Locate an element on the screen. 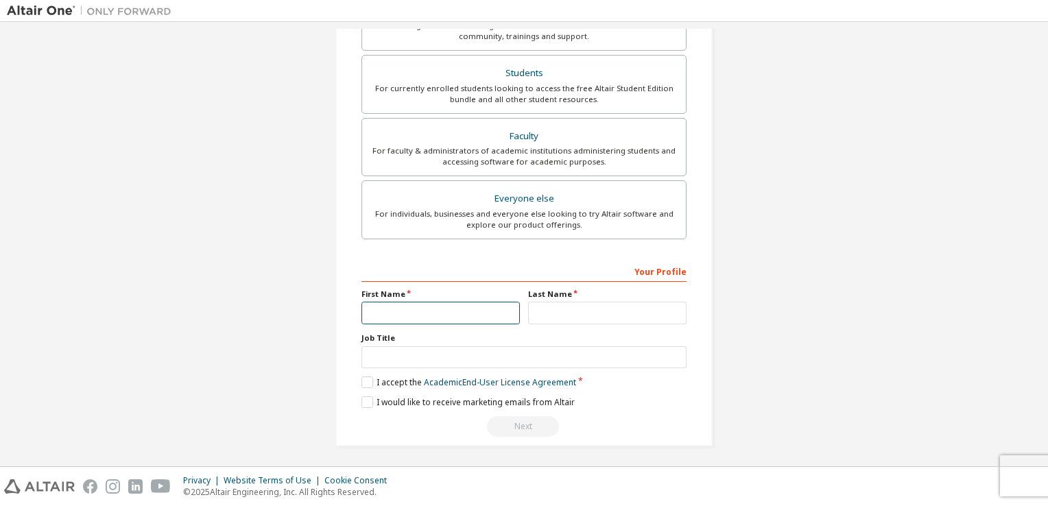 The image size is (1048, 506). div: For existing customers looking to access software downloads, HPC resources, community, trainings ... is located at coordinates (524, 31).